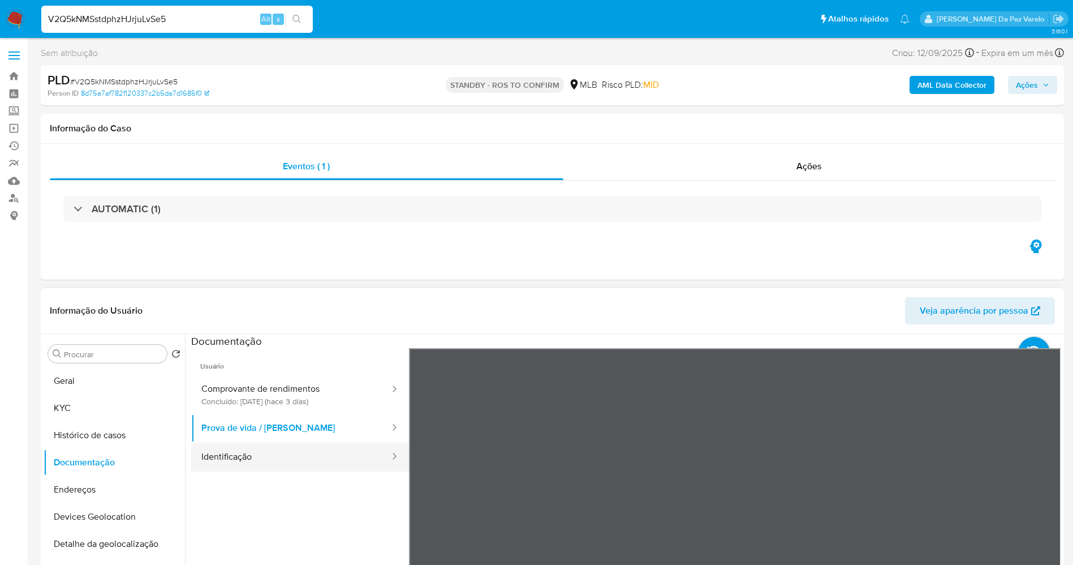 This screenshot has width=1073, height=565. What do you see at coordinates (296, 19) in the screenshot?
I see `button: search-icon` at bounding box center [296, 19].